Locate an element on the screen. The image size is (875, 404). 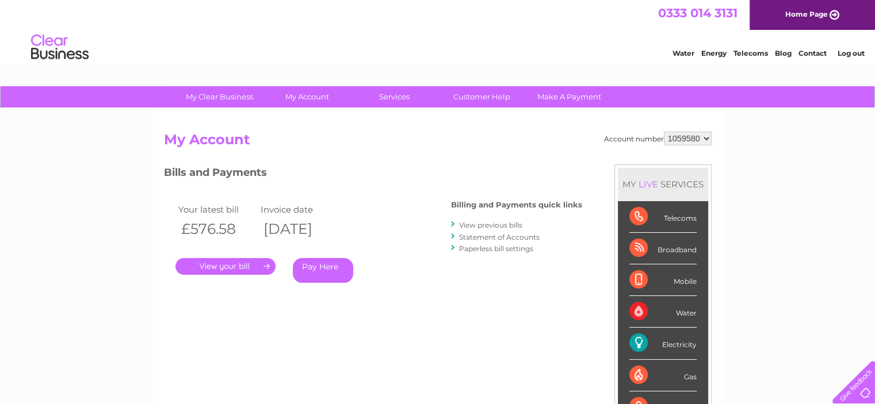
a: Paperless bill settings is located at coordinates (496, 248).